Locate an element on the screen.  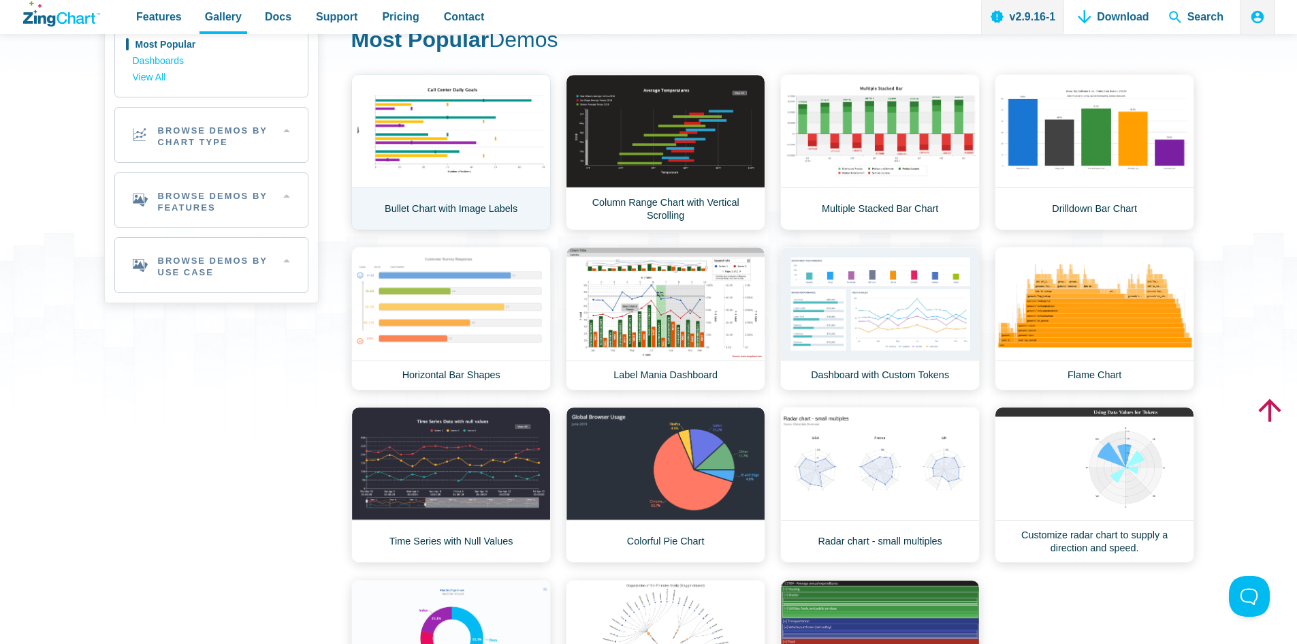
a: Most Popular is located at coordinates (211, 45).